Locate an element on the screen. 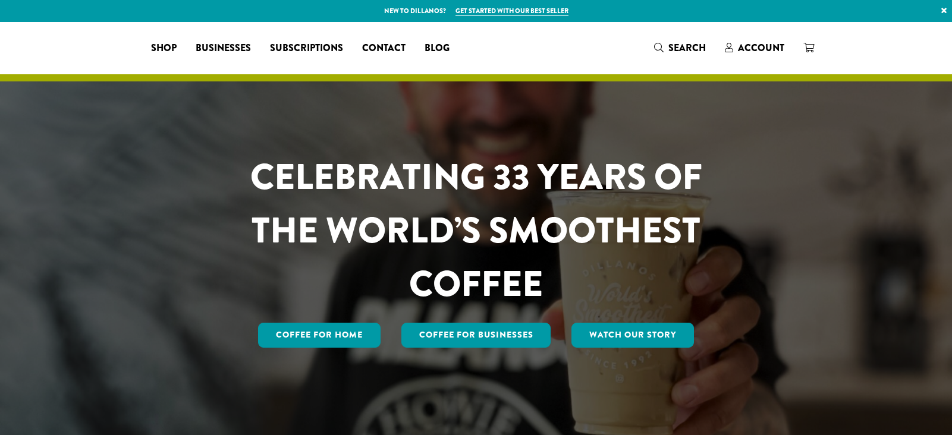  span: Contact is located at coordinates (383, 48).